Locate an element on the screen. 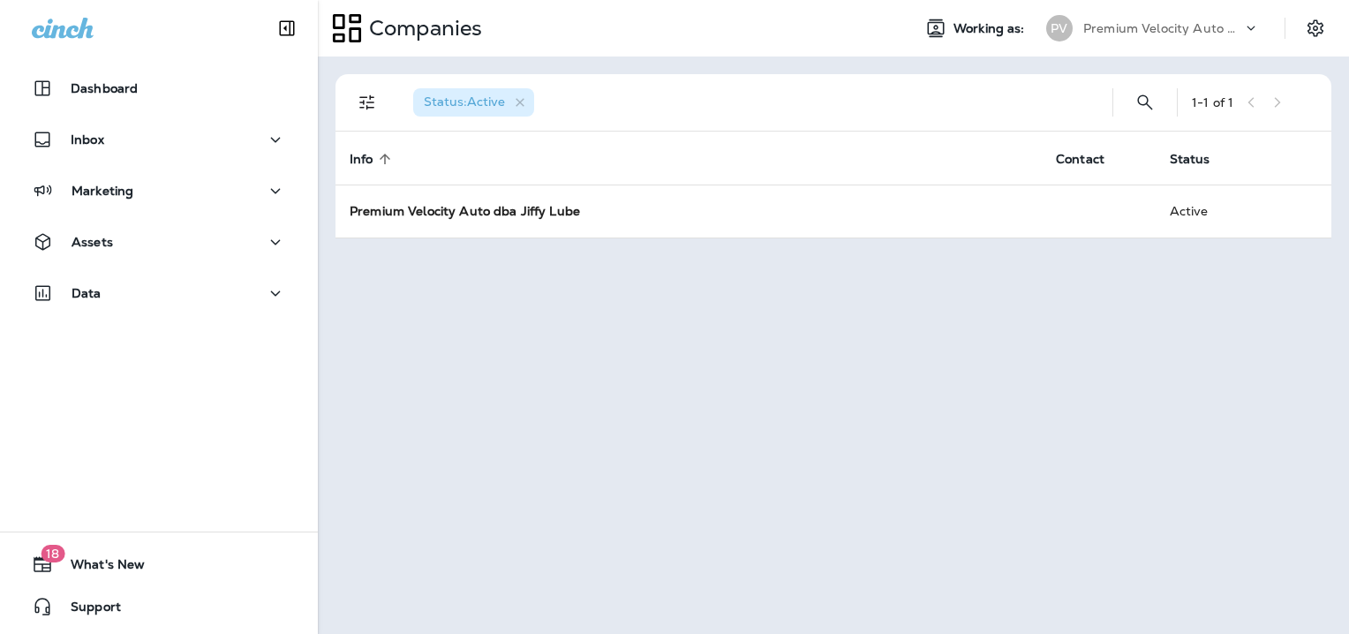 Image resolution: width=1349 pixels, height=634 pixels. p: Companies is located at coordinates (422, 28).